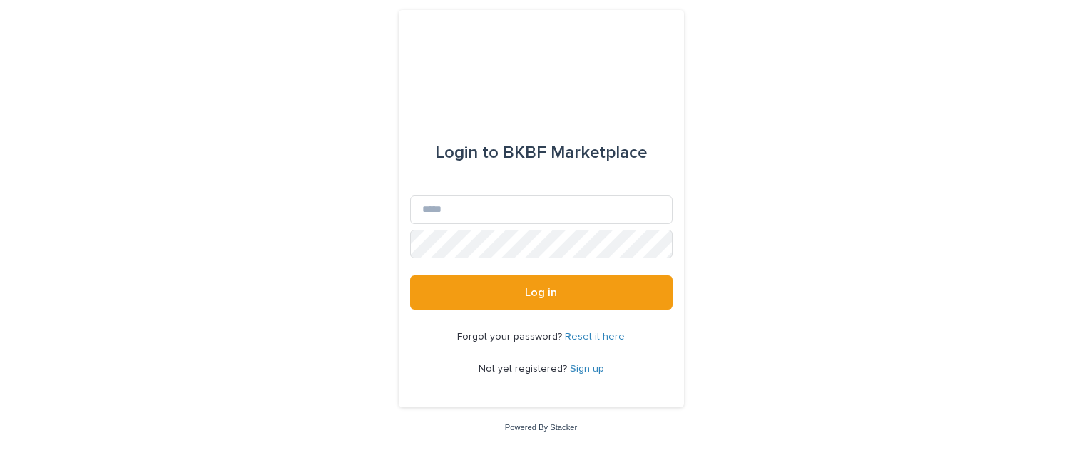  I want to click on a: Powered By Stacker, so click(541, 427).